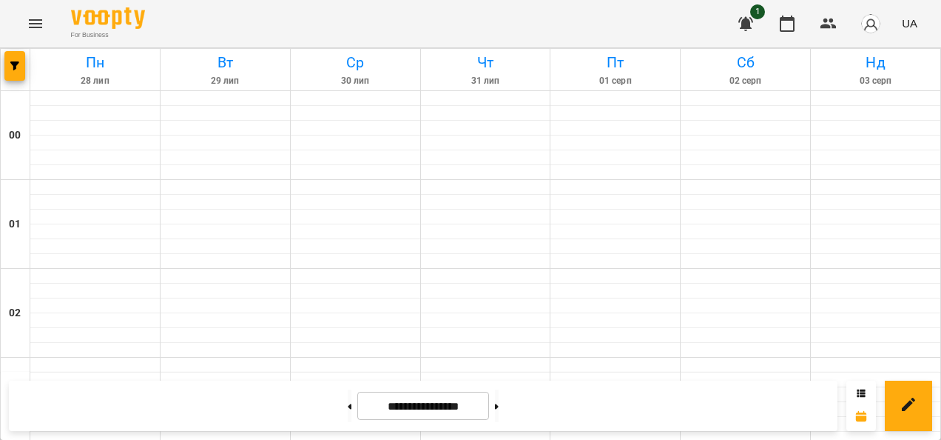 This screenshot has width=941, height=440. I want to click on h6: Ср, so click(355, 62).